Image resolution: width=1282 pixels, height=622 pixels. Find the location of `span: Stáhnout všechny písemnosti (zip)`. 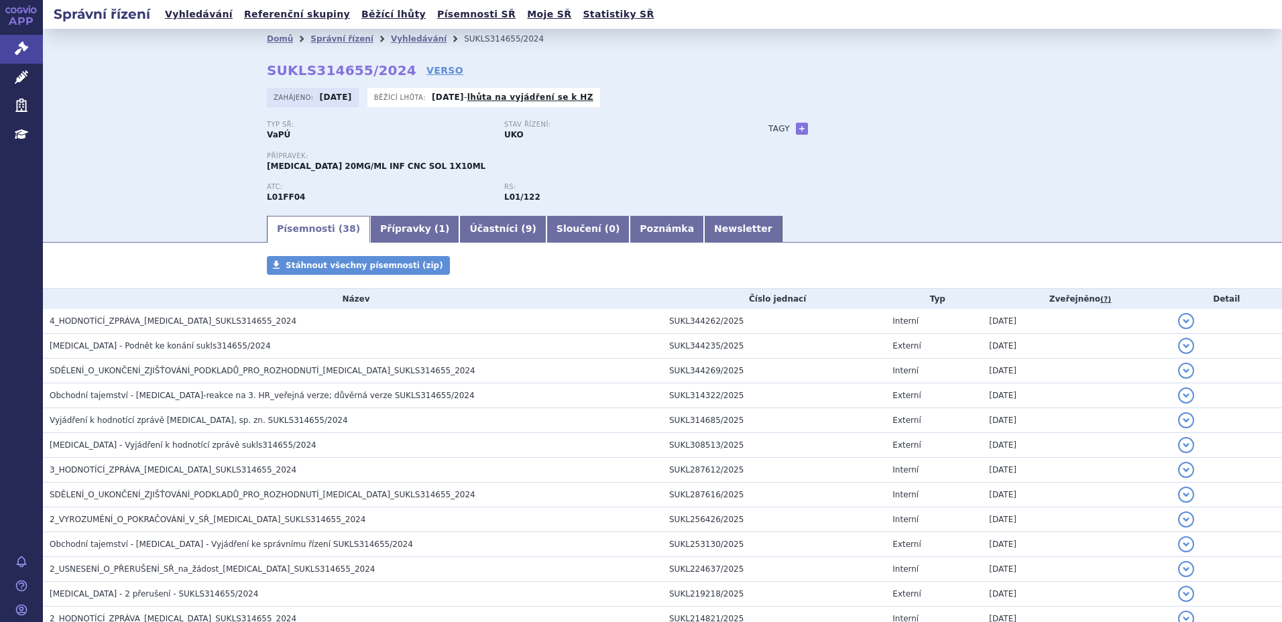

span: Stáhnout všechny písemnosti (zip) is located at coordinates (364, 266).